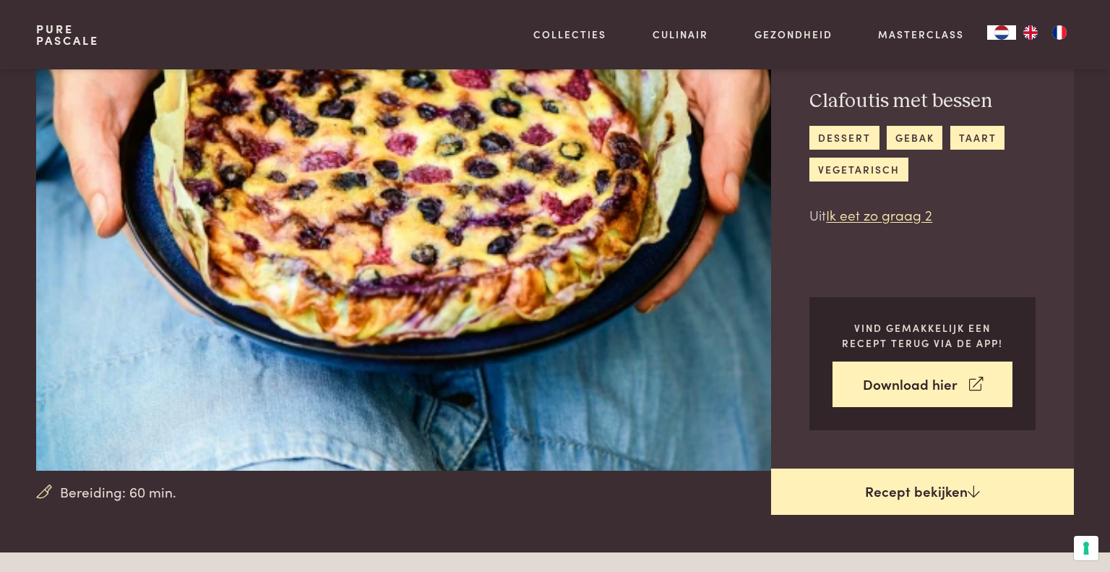 This screenshot has height=572, width=1110. What do you see at coordinates (921, 34) in the screenshot?
I see `a: Masterclass` at bounding box center [921, 34].